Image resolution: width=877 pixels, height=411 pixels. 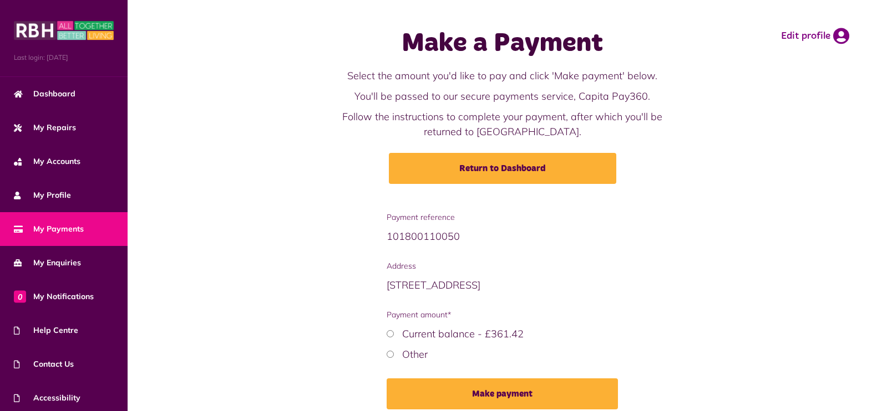 I want to click on span: Contact Us, so click(x=44, y=364).